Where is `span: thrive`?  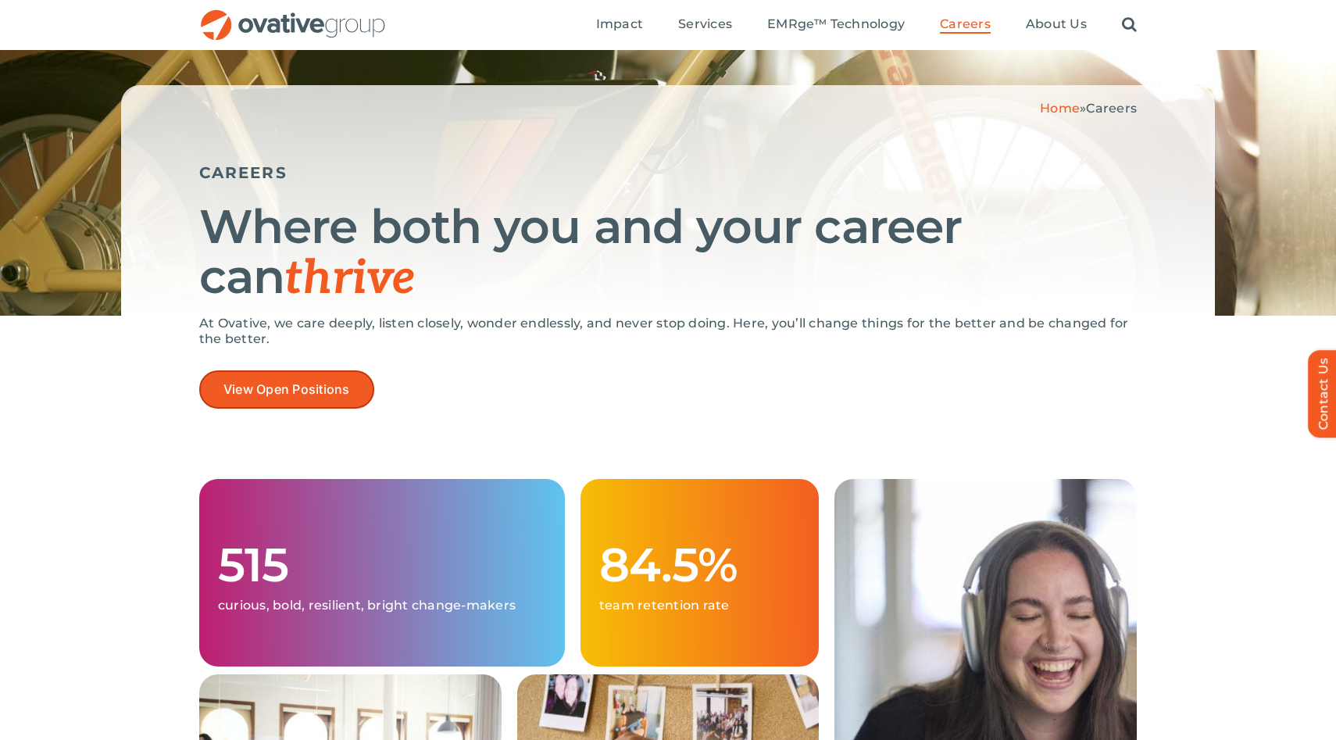
span: thrive is located at coordinates (349, 279).